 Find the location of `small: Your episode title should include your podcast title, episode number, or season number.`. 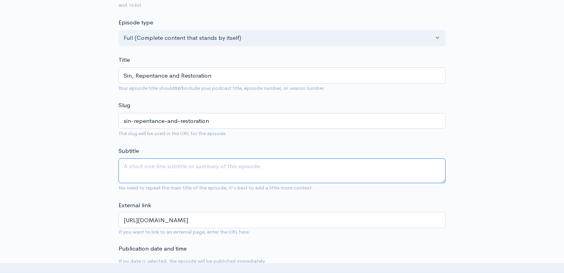

small: Your episode title should include your podcast title, episode number, or season number. is located at coordinates (222, 88).